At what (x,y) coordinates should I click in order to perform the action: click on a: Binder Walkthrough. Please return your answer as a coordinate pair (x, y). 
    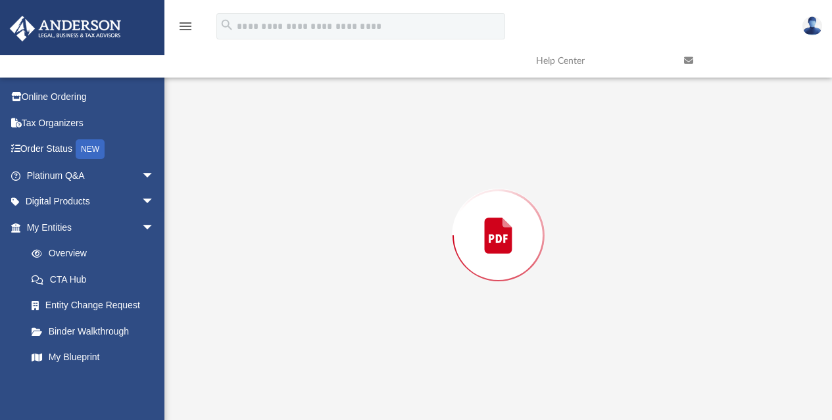
    Looking at the image, I should click on (96, 332).